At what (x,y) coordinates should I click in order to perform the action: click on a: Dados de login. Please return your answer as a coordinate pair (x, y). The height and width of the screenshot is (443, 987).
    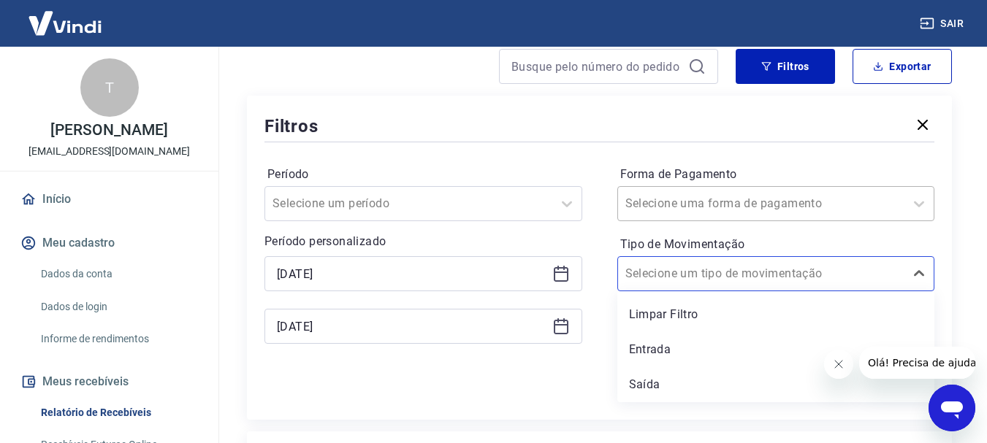
    Looking at the image, I should click on (118, 307).